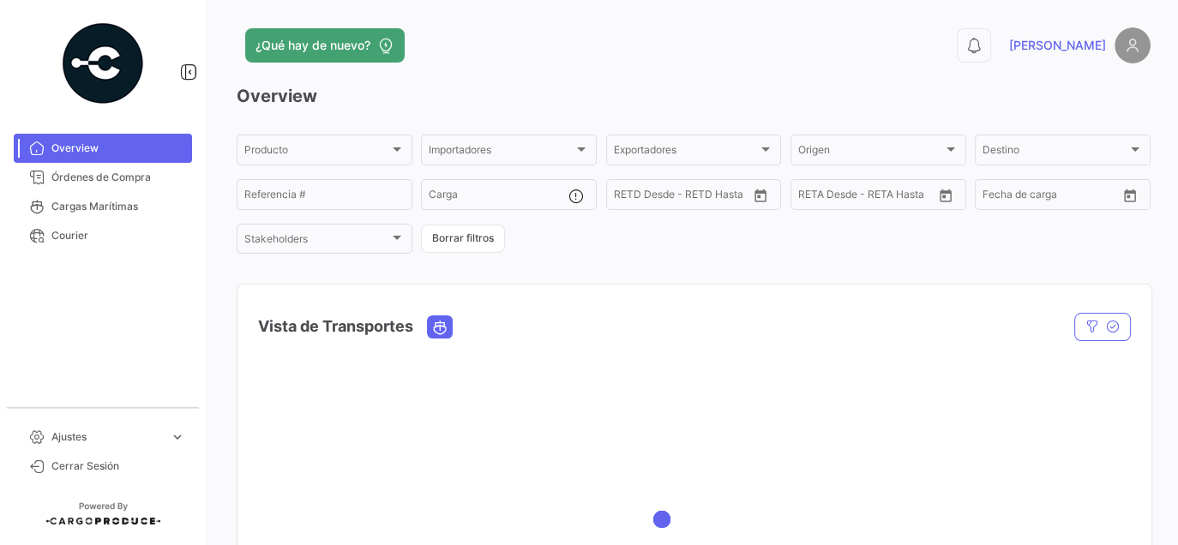  What do you see at coordinates (316, 153) in the screenshot?
I see `span: Producto` at bounding box center [316, 153].